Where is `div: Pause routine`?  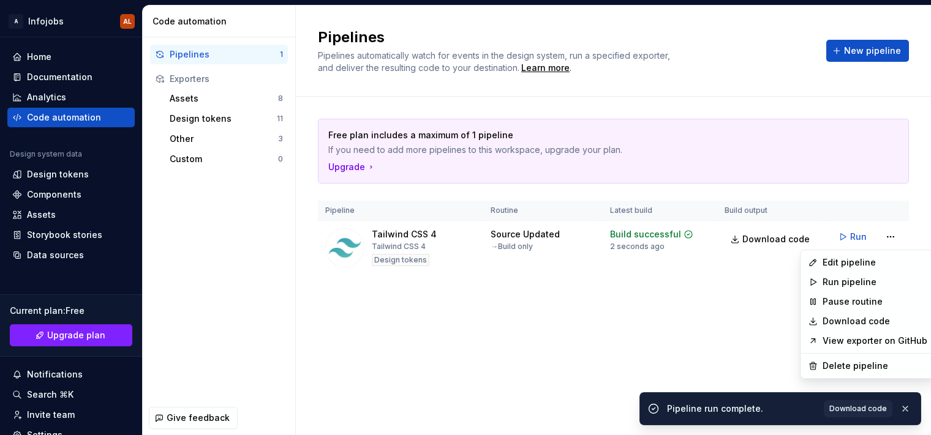
div: Pause routine is located at coordinates (874, 302).